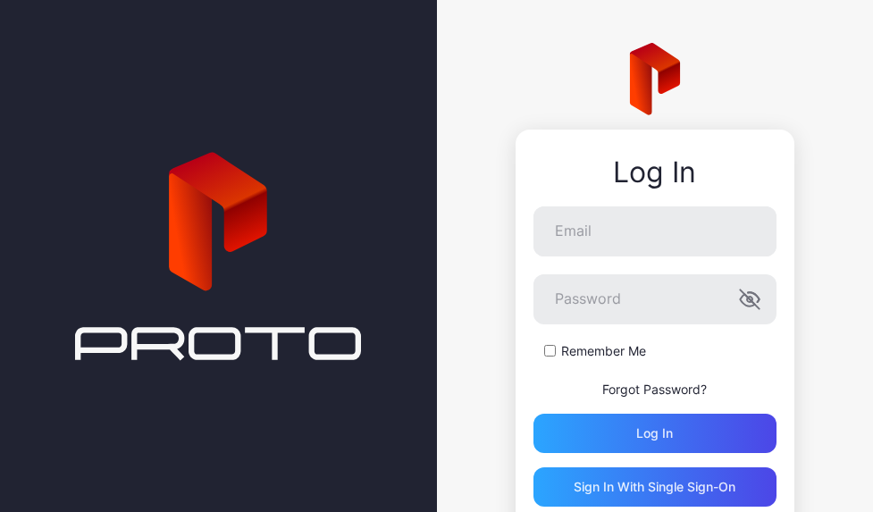 The width and height of the screenshot is (873, 512). I want to click on input: Password, so click(655, 299).